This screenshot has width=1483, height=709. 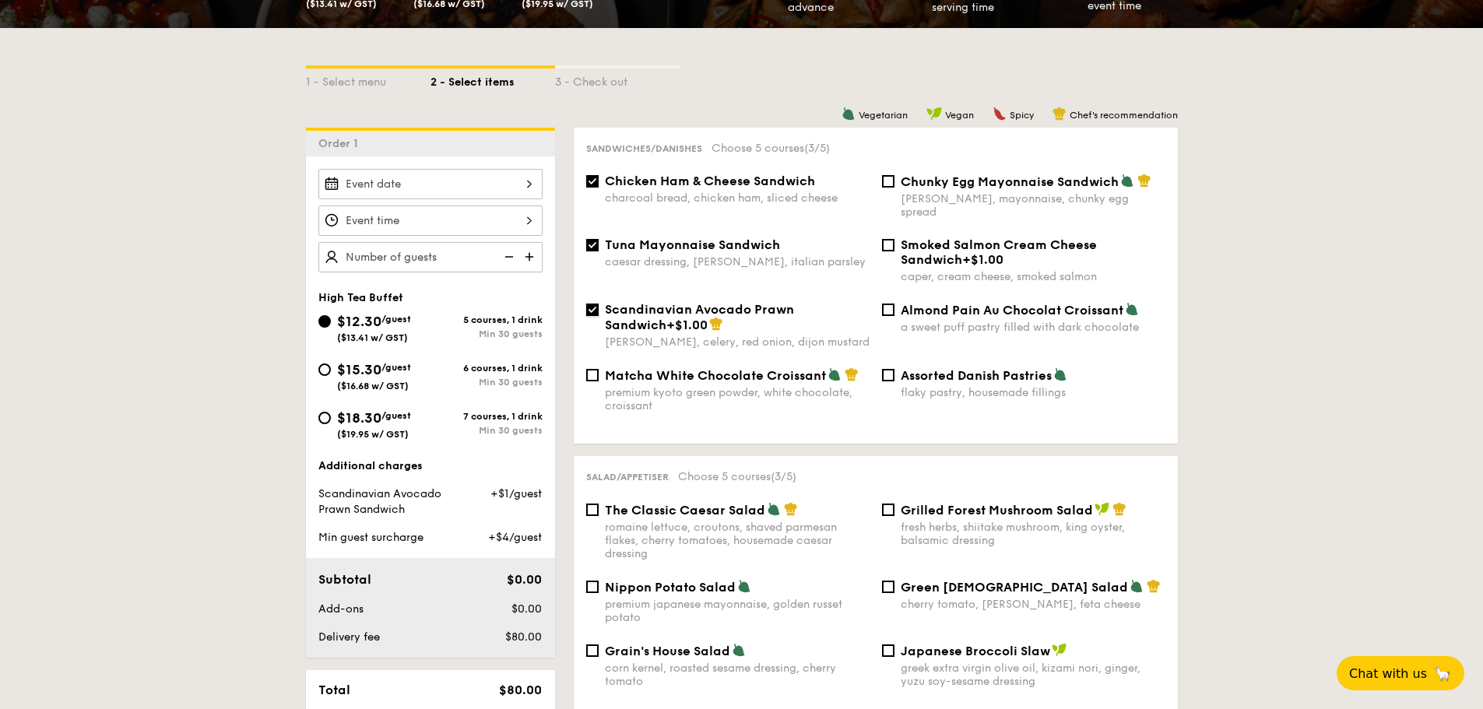 What do you see at coordinates (670, 587) in the screenshot?
I see `span: Nippon Potato Salad` at bounding box center [670, 587].